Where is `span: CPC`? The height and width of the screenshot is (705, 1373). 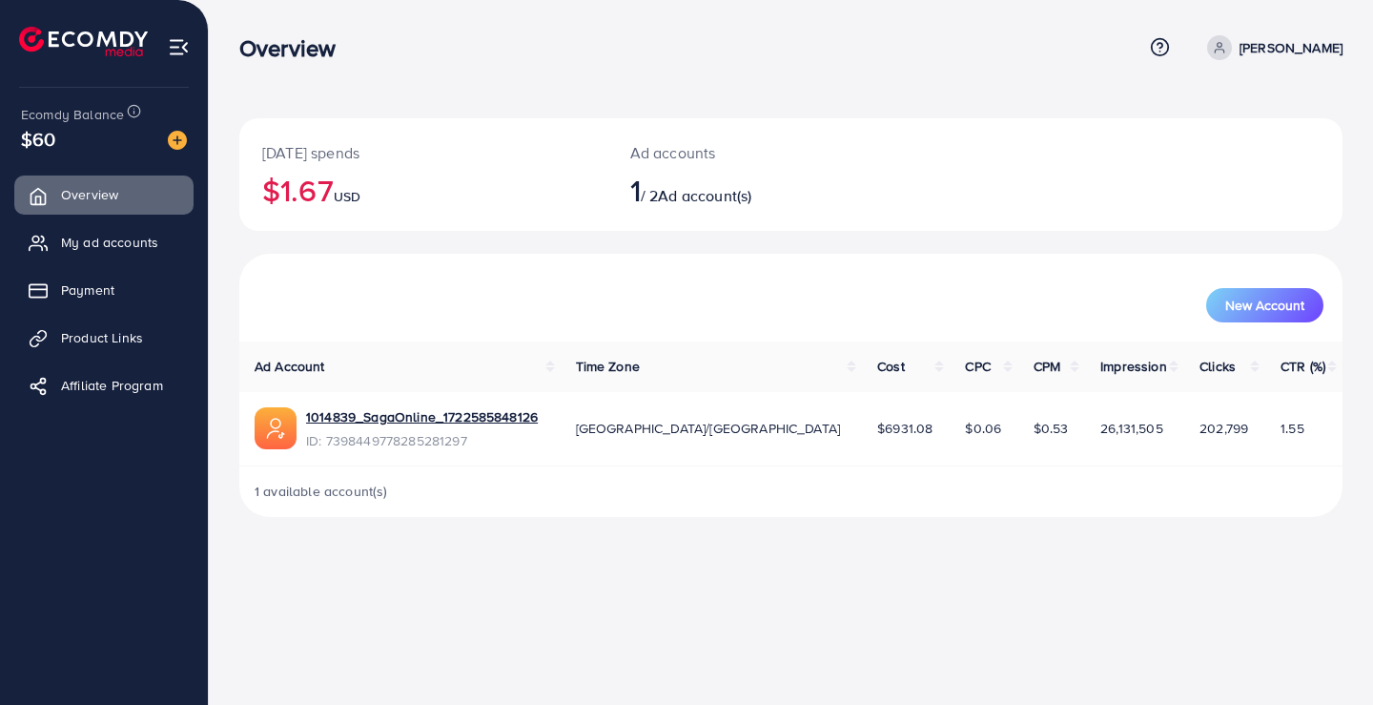 span: CPC is located at coordinates (977, 366).